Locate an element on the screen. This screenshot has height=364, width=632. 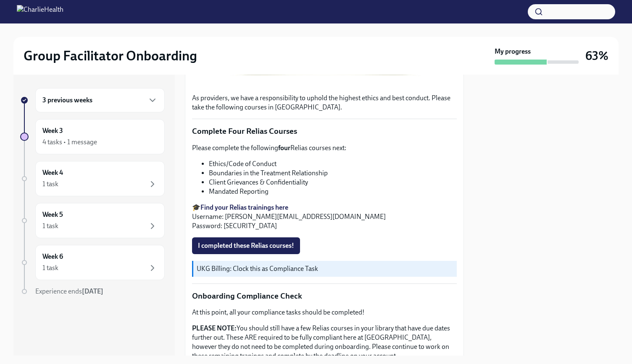
h6: Week 6 is located at coordinates (52, 257).